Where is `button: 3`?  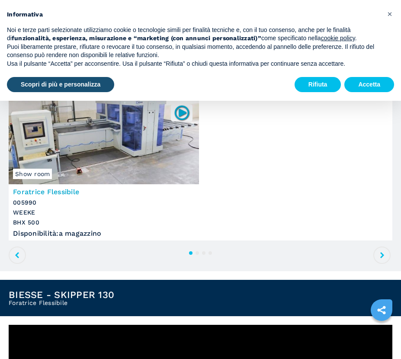
button: 3 is located at coordinates (204, 253).